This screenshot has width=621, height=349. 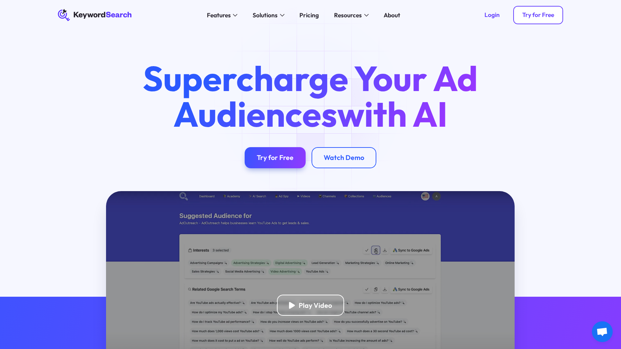 What do you see at coordinates (309, 15) in the screenshot?
I see `a: Pricing` at bounding box center [309, 15].